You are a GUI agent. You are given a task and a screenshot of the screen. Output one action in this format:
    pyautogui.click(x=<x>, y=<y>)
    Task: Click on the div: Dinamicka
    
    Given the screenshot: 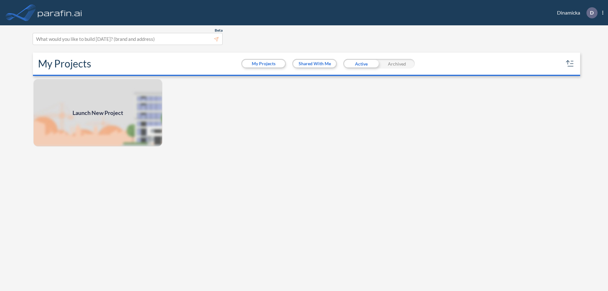 What is the action you would take?
    pyautogui.click(x=576, y=13)
    